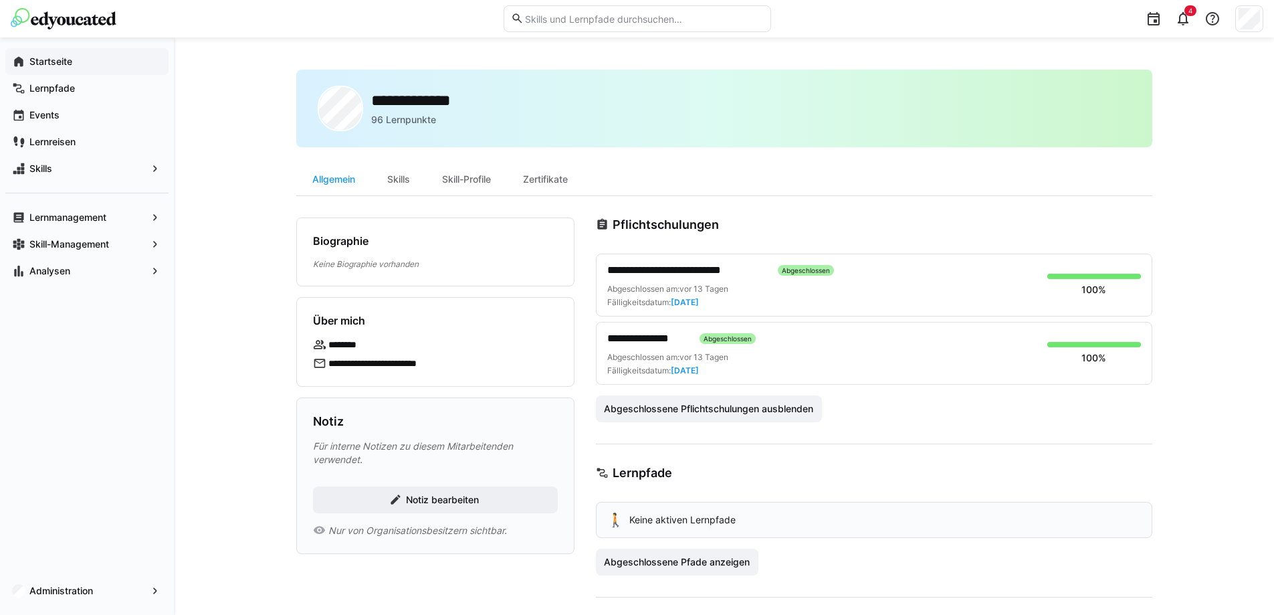  I want to click on div: Skill-Profile, so click(466, 179).